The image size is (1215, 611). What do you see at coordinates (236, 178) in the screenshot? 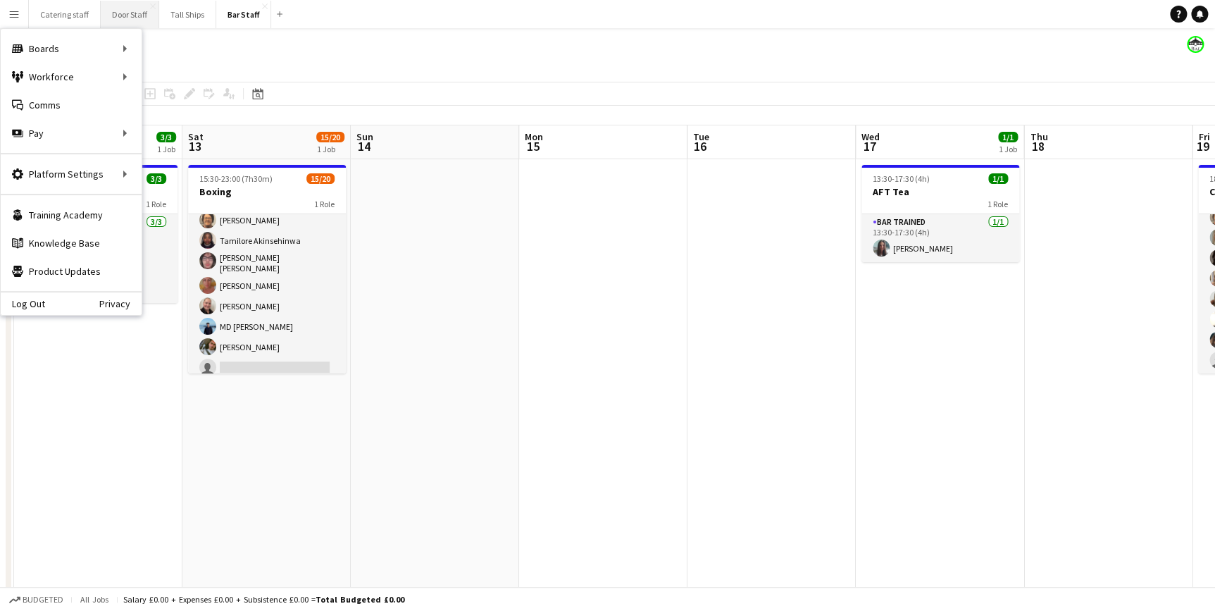
I see `span: 15:30-23:00 (7h30m)` at bounding box center [236, 178].